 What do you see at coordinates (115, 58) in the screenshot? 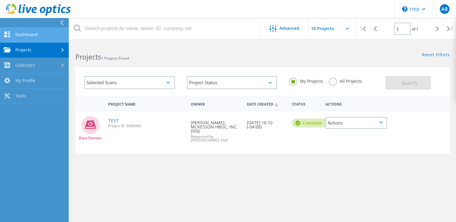
I see `span: 1 Projects Found` at bounding box center [115, 58].